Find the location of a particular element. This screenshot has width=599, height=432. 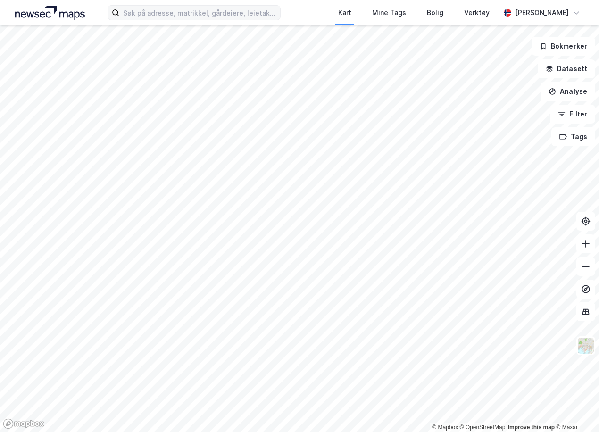

img: Z is located at coordinates (586, 346).